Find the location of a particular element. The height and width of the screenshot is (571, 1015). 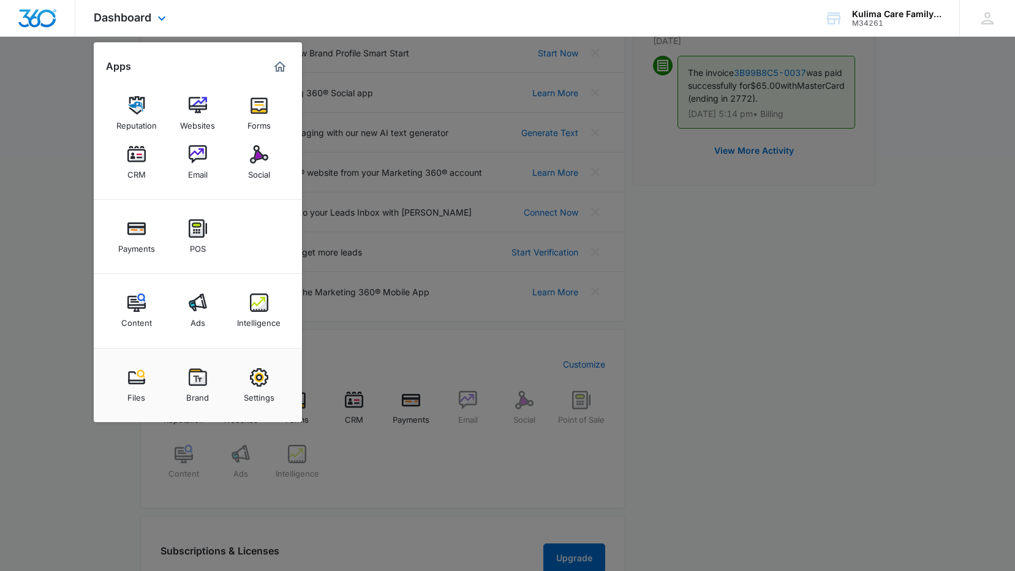

div: Forms is located at coordinates (259, 122).